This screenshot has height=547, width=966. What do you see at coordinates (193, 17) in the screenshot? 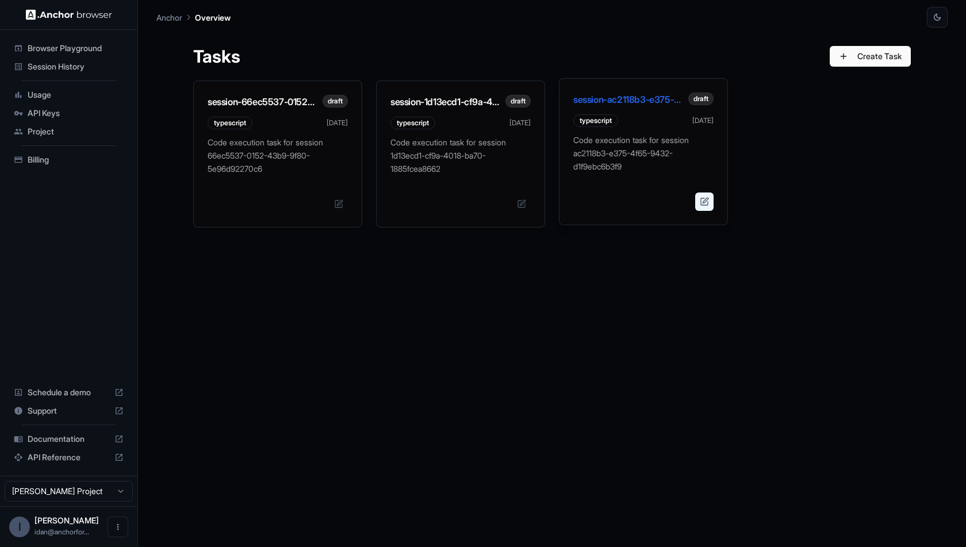
I see `nav: breadcrumb` at bounding box center [193, 17].